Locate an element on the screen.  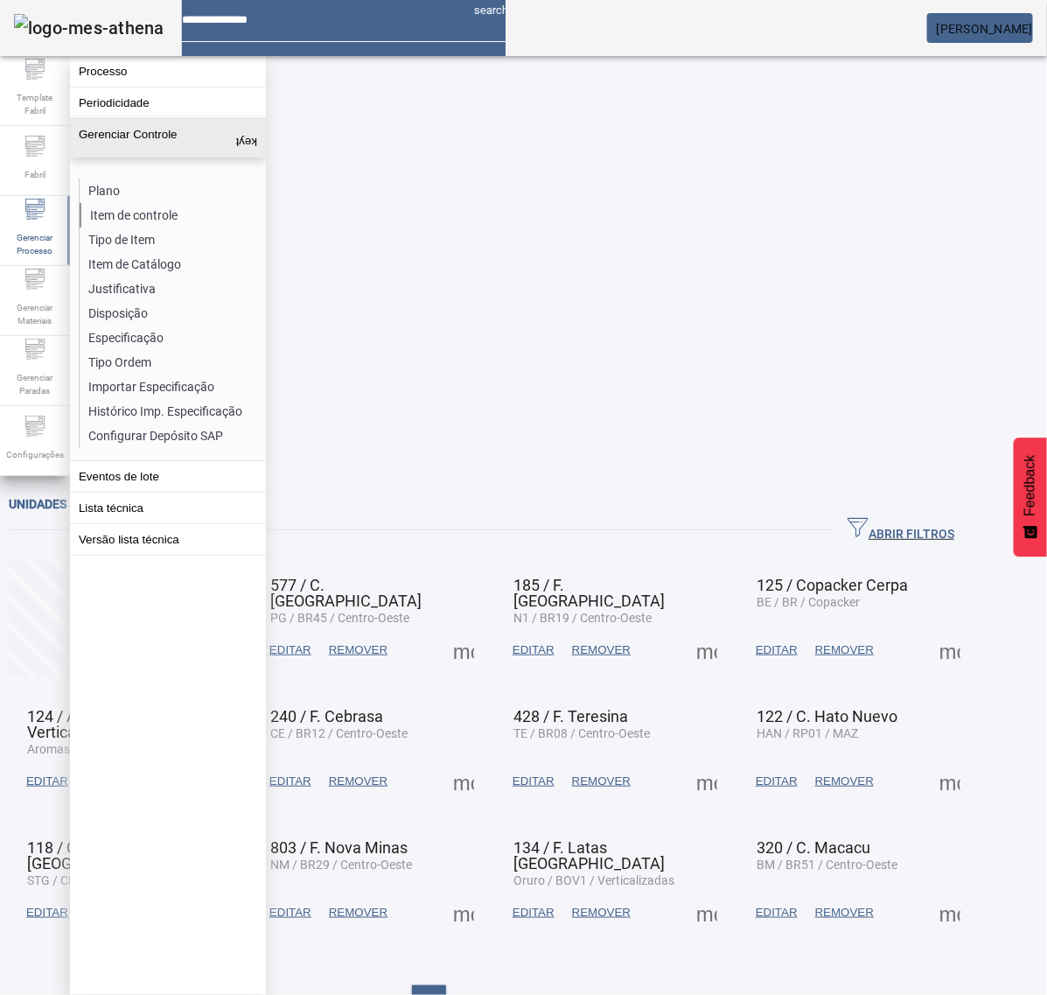
button: Periodicidade is located at coordinates (168, 102).